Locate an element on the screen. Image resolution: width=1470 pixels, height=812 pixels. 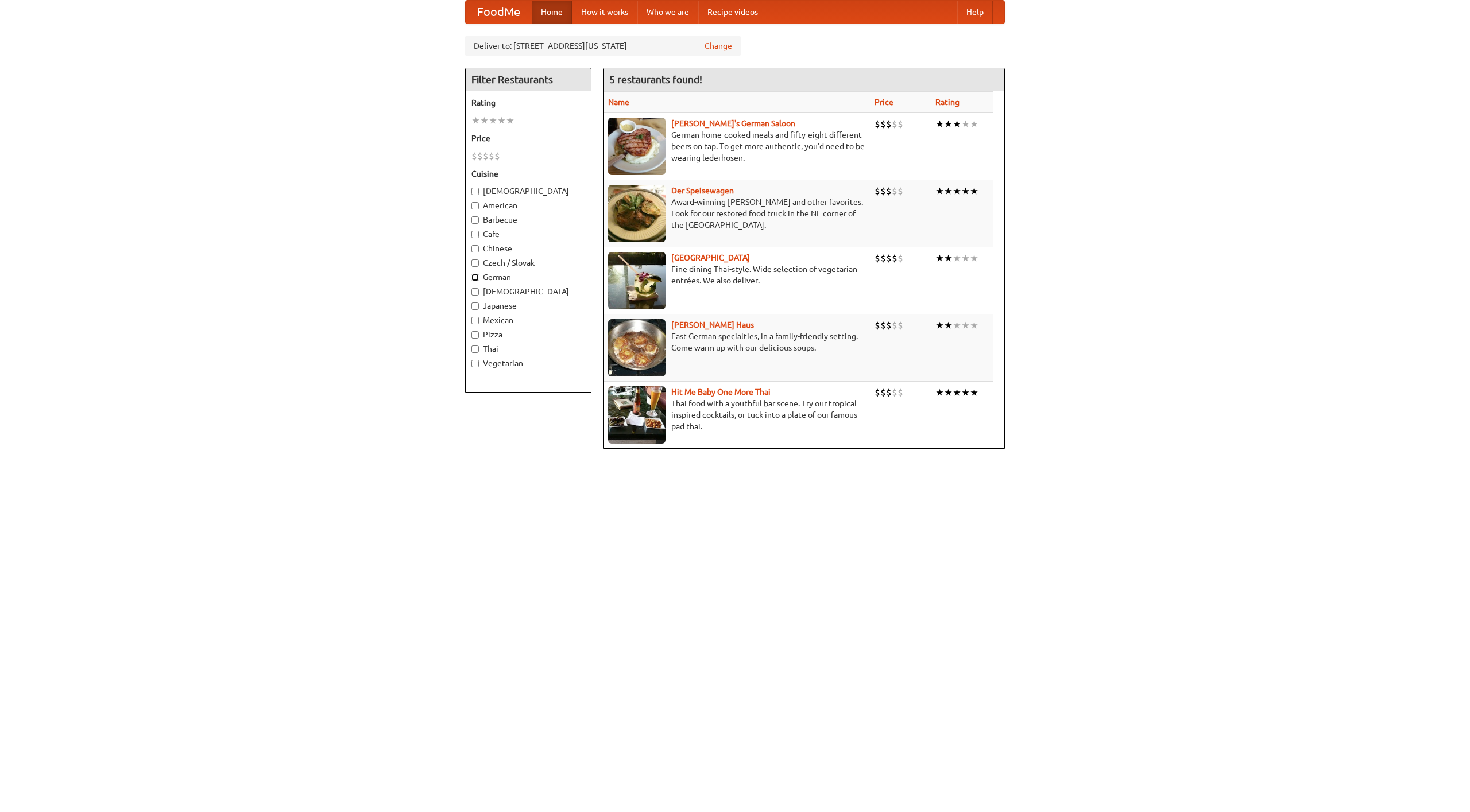
a: FoodMe is located at coordinates (499, 12).